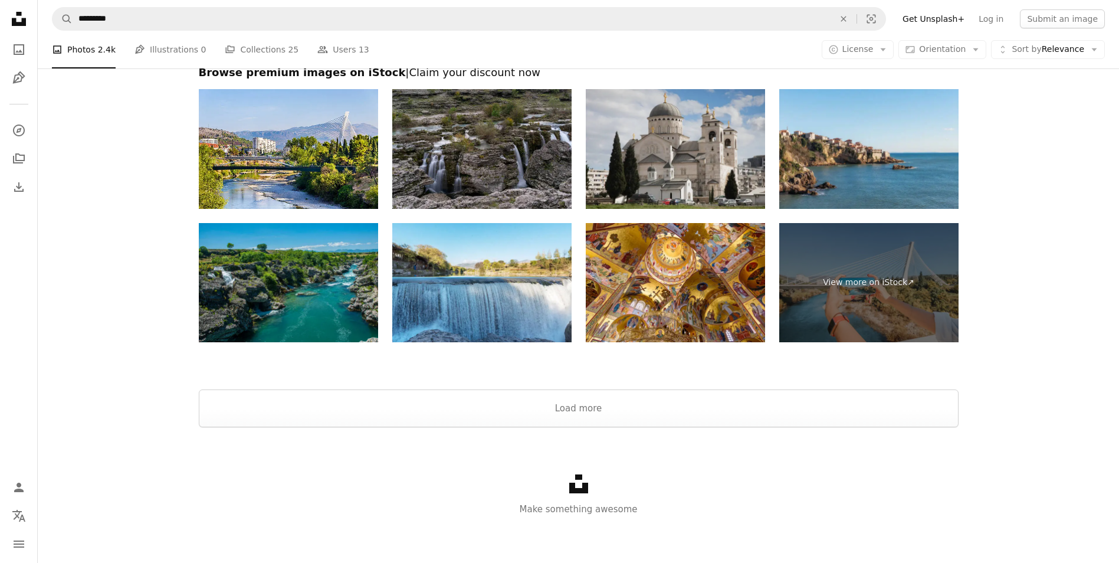  Describe the element at coordinates (288, 149) in the screenshot. I see `img: View of Podgorica with the Moraca river - Montenegro` at that location.